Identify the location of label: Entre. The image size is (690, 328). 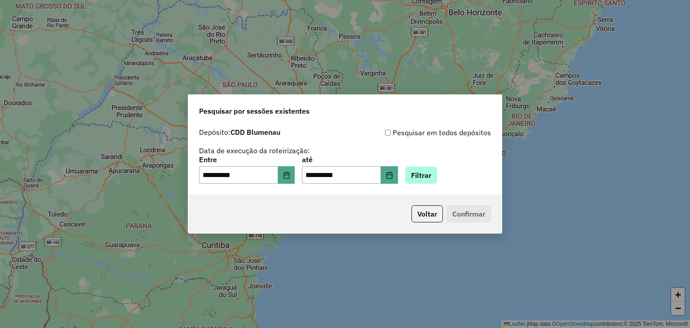
(247, 160).